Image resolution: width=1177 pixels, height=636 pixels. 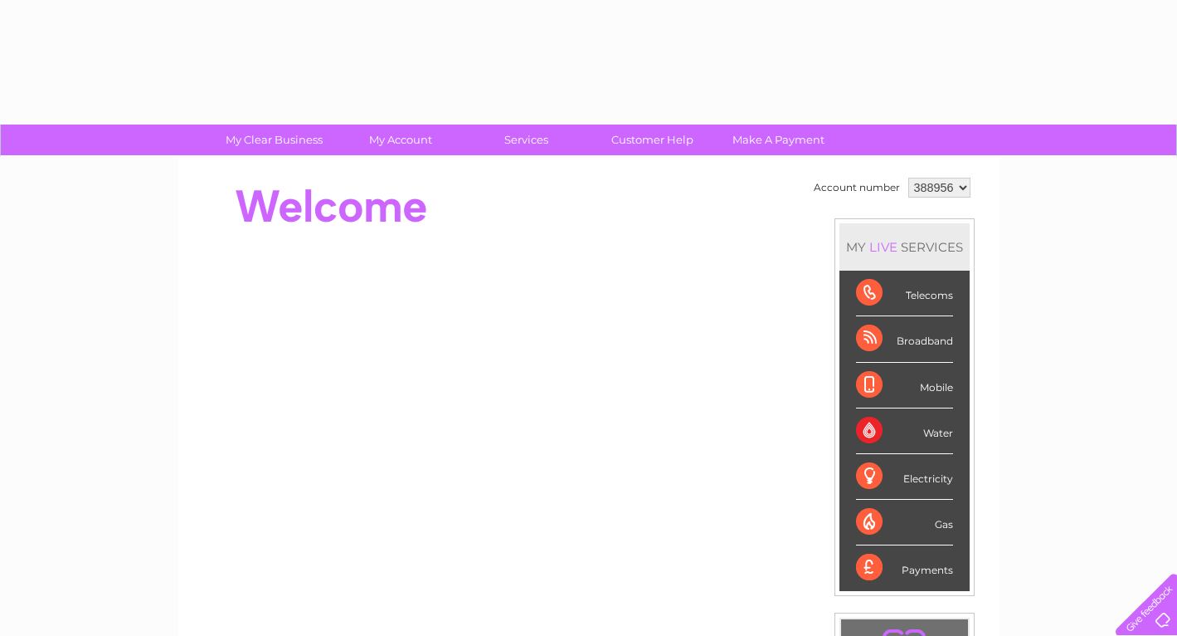 What do you see at coordinates (274, 139) in the screenshot?
I see `a: My Clear Business` at bounding box center [274, 139].